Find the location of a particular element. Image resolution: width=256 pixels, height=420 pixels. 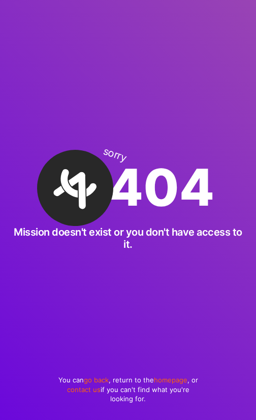

a: homepage is located at coordinates (170, 380).